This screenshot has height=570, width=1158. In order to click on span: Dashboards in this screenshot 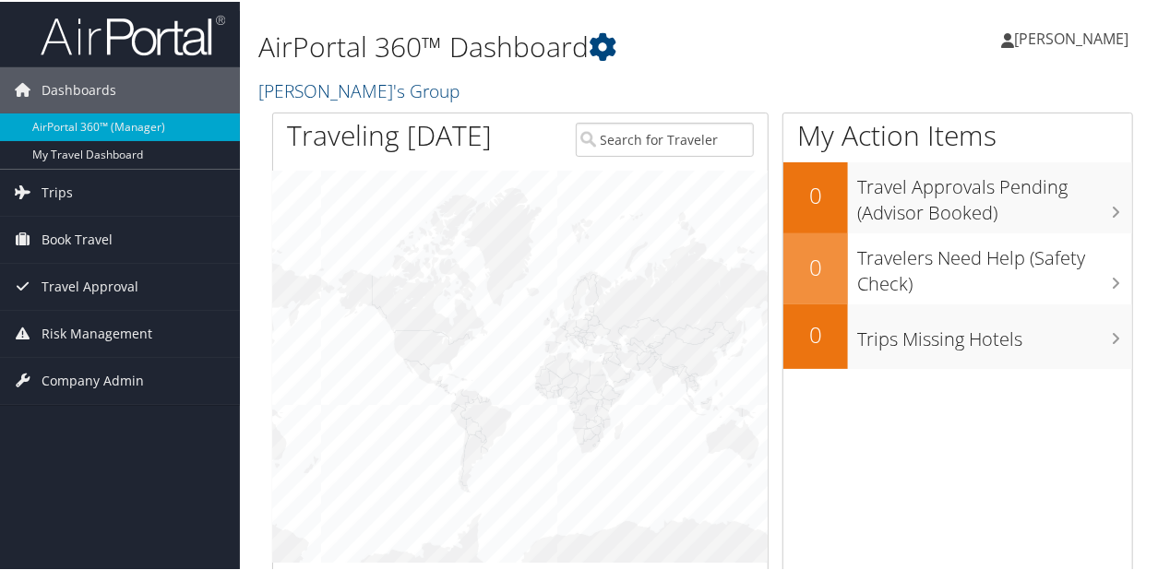, I will do `click(78, 89)`.